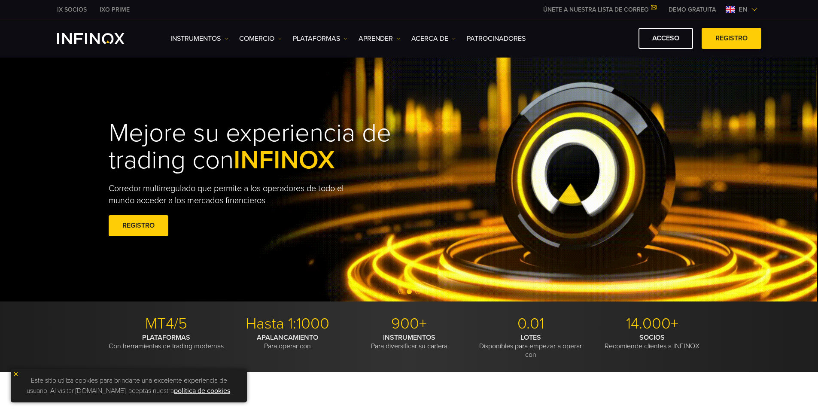 The image size is (818, 411). Describe the element at coordinates (287, 346) in the screenshot. I see `font: Para operar con` at that location.